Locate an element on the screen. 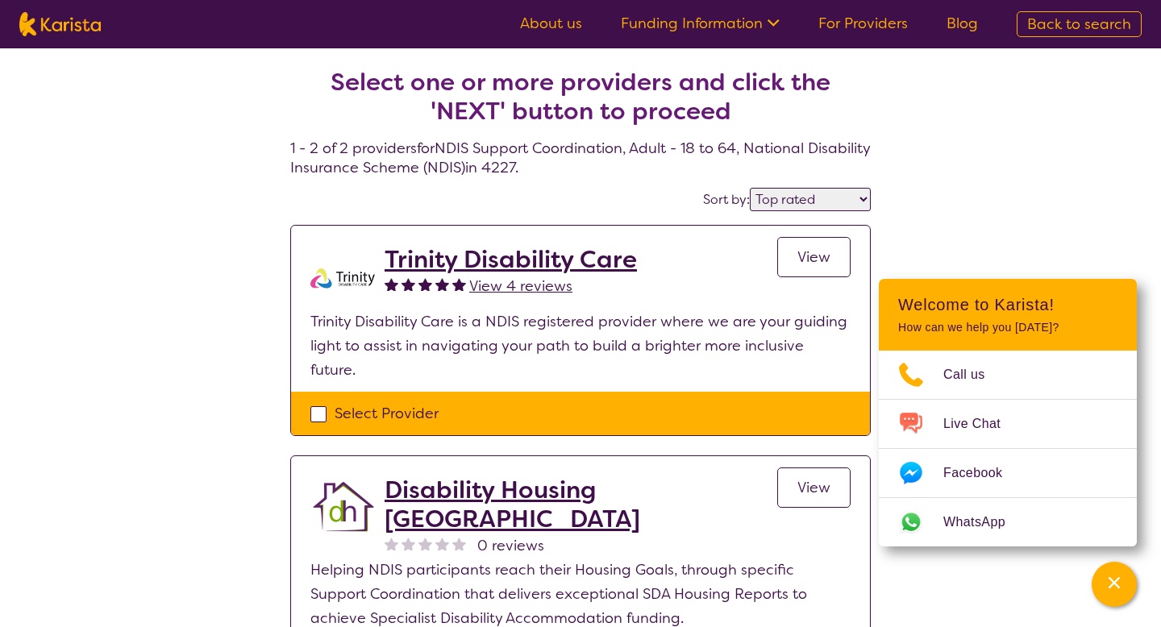  a: About us is located at coordinates (551, 23).